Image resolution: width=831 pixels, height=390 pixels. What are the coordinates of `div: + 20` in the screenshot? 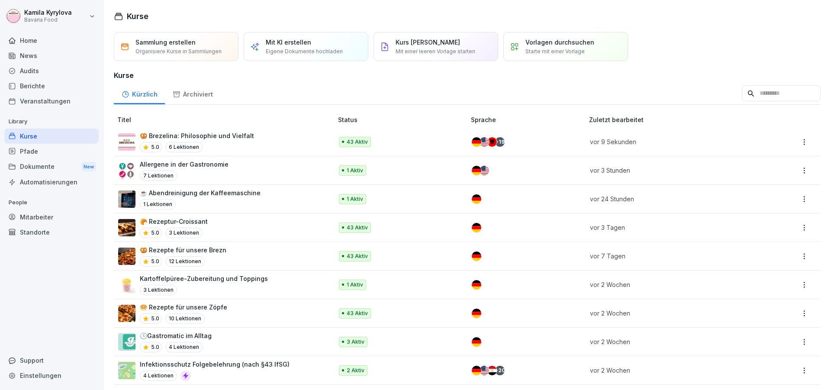 It's located at (500, 370).